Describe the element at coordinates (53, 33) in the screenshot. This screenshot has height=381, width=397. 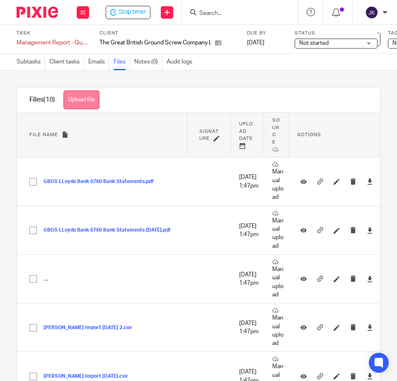
I see `label: Task` at that location.